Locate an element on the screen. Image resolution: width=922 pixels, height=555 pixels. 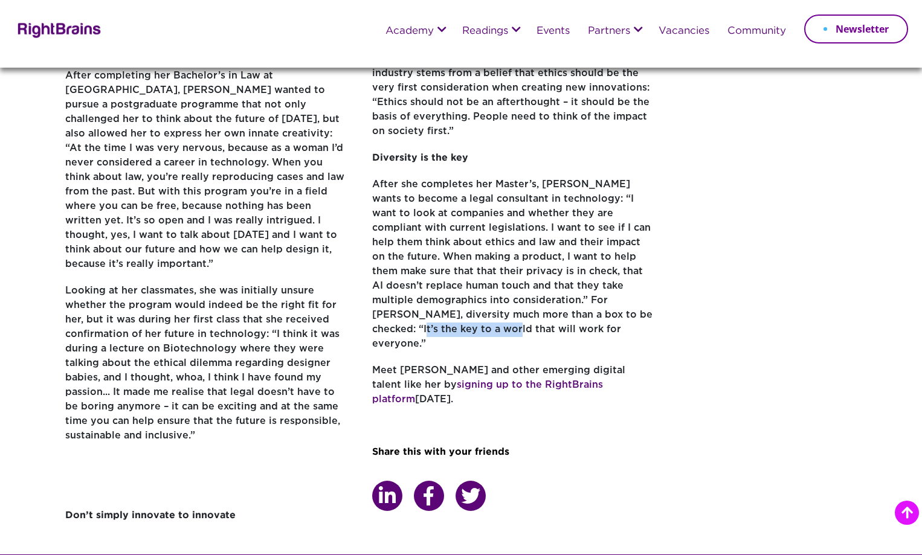
strong: Don’t simply innovate to innovate is located at coordinates (150, 515).